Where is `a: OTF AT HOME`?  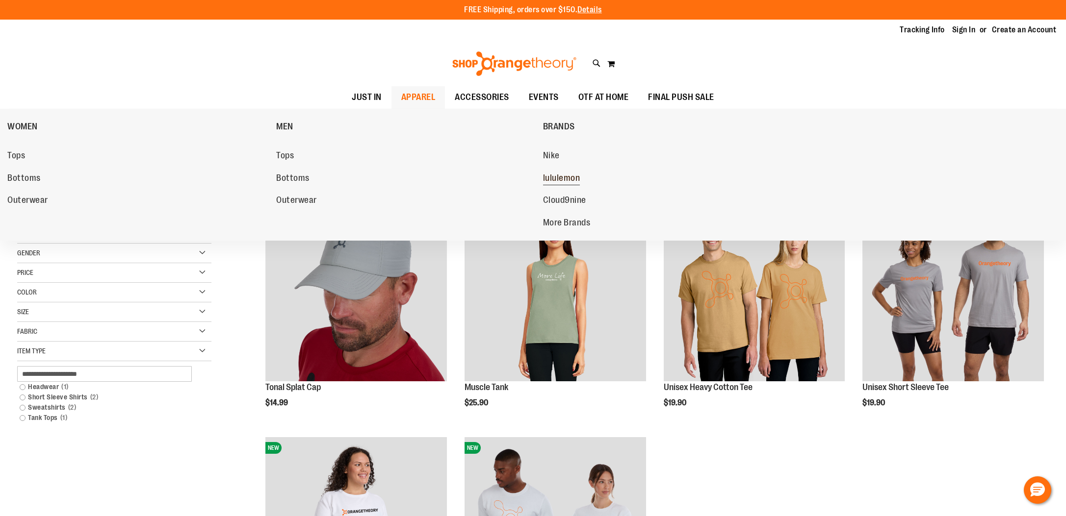
a: OTF AT HOME is located at coordinates (603, 98).